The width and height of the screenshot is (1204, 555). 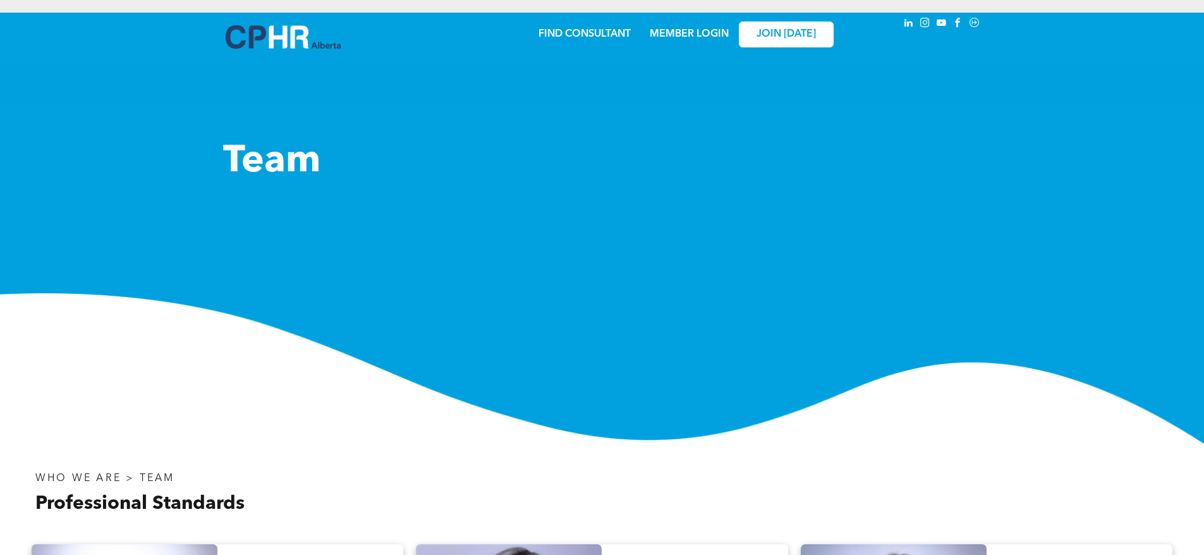 What do you see at coordinates (105, 479) in the screenshot?
I see `span: WHO WE ARE > TEAM` at bounding box center [105, 479].